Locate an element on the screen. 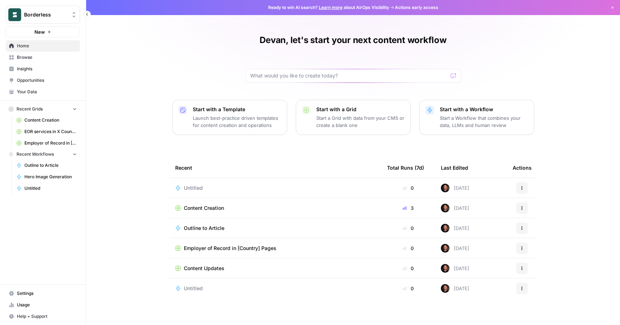 Image resolution: width=620 pixels, height=325 pixels. button: Start with a GridStart a Grid with data from your CMS or create a blank one is located at coordinates (353, 117).